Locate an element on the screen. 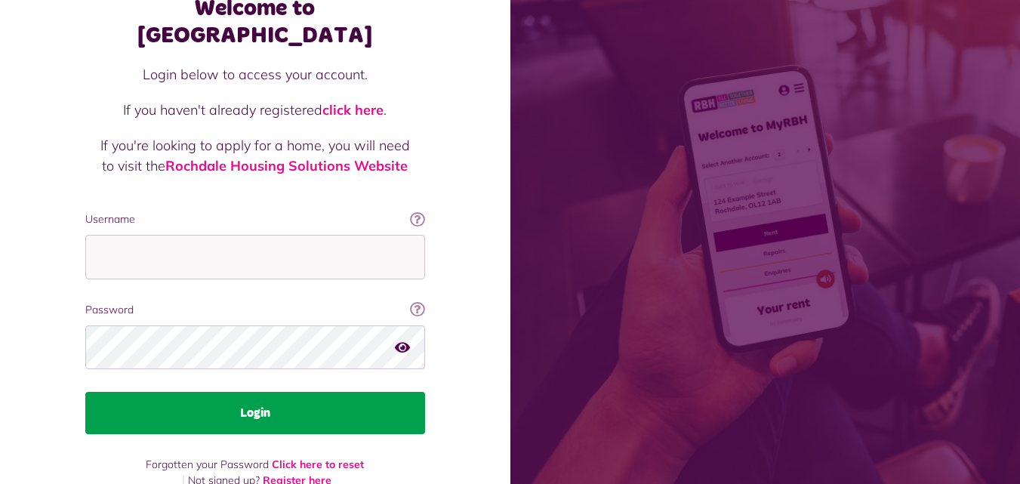 The width and height of the screenshot is (1020, 484). p: Login below to access your account. is located at coordinates (255, 74).